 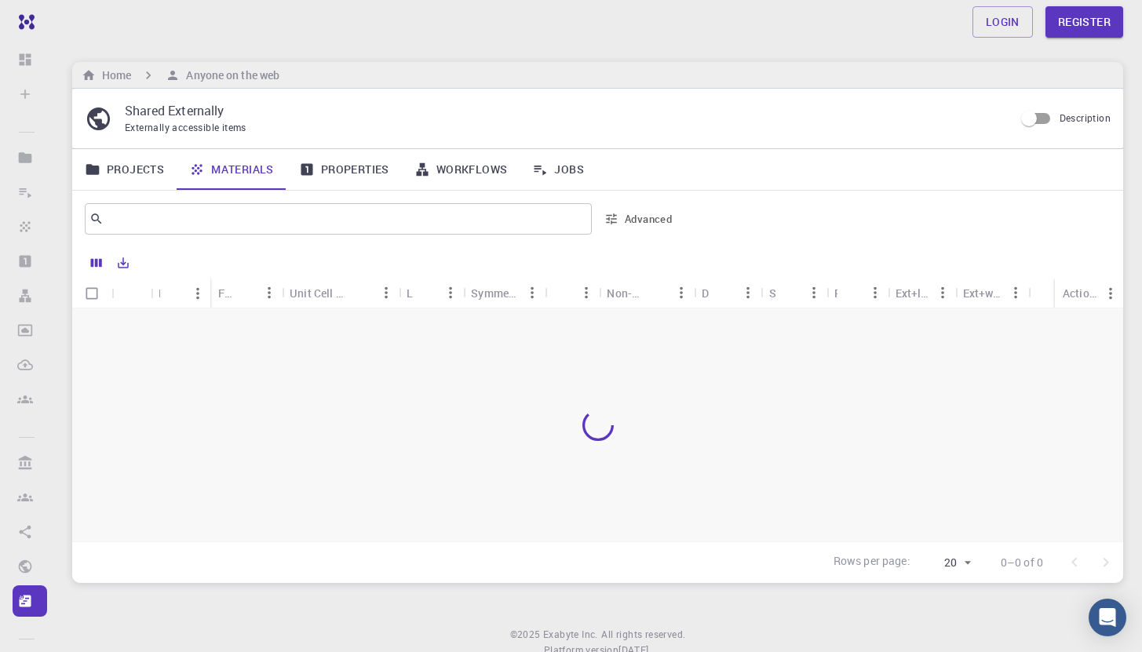 What do you see at coordinates (124, 169) in the screenshot?
I see `a: Projects` at bounding box center [124, 169].